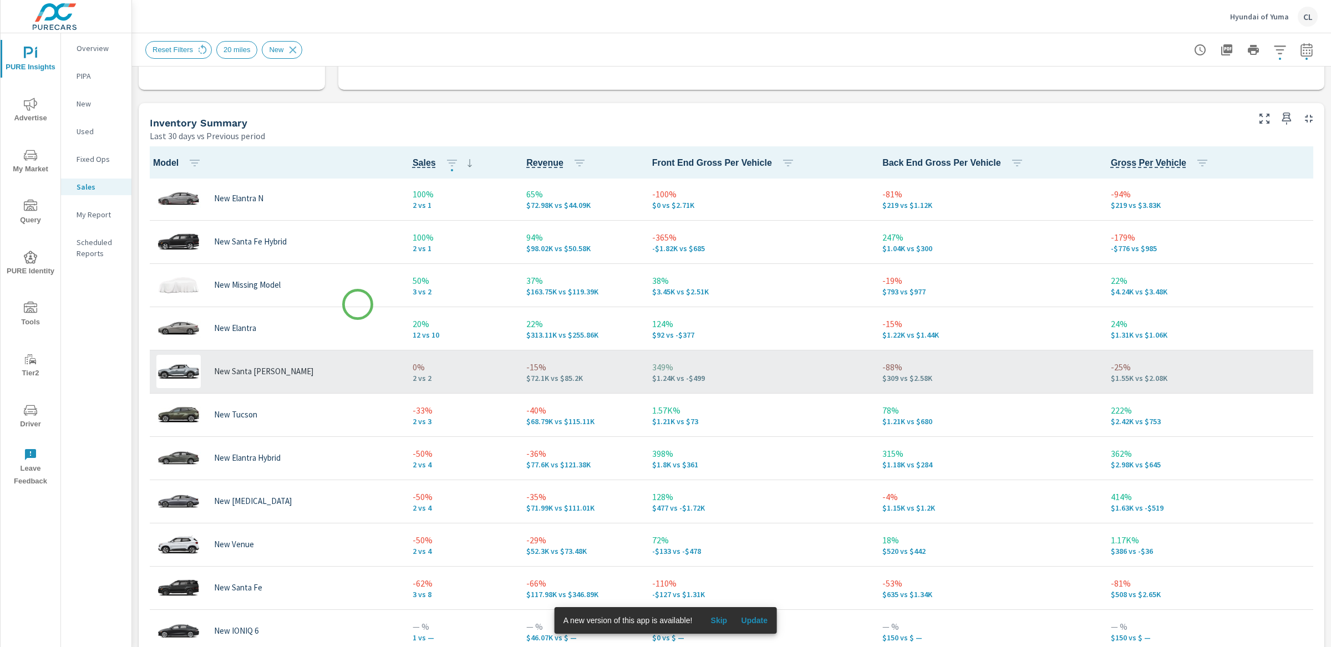 This screenshot has width=1331, height=647. I want to click on p: $1,631 vs -$519, so click(1211, 508).